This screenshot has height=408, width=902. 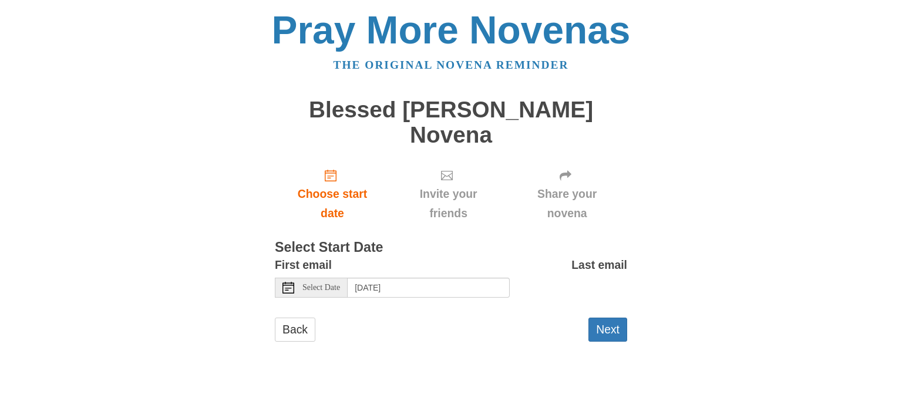 What do you see at coordinates (333, 204) in the screenshot?
I see `span: Choose start date` at bounding box center [333, 204].